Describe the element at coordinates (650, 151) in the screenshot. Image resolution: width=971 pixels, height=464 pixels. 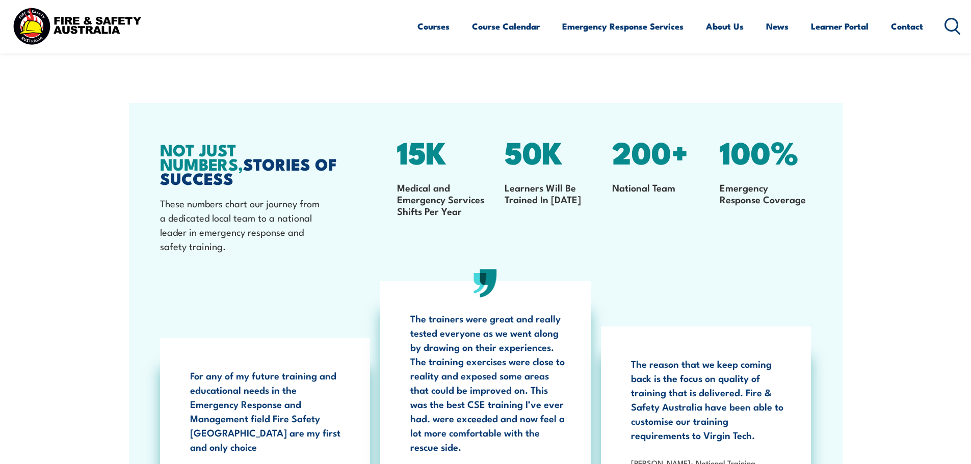
I see `span: 200+` at that location.